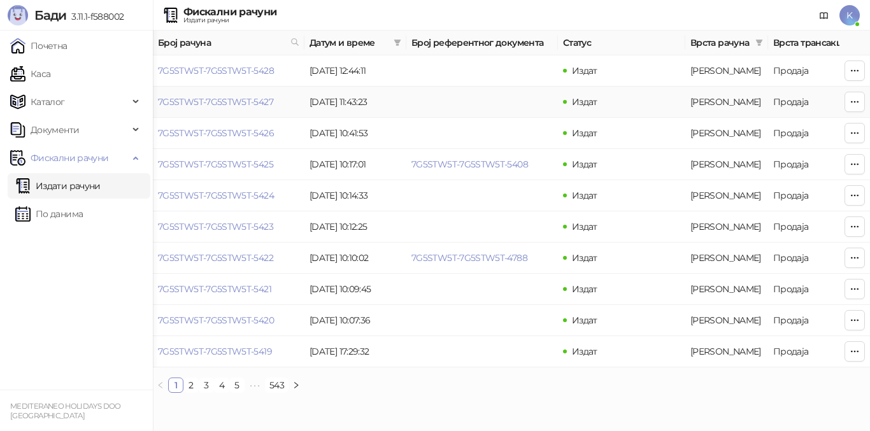 Image resolution: width=870 pixels, height=431 pixels. Describe the element at coordinates (160, 385) in the screenshot. I see `button: left` at that location.